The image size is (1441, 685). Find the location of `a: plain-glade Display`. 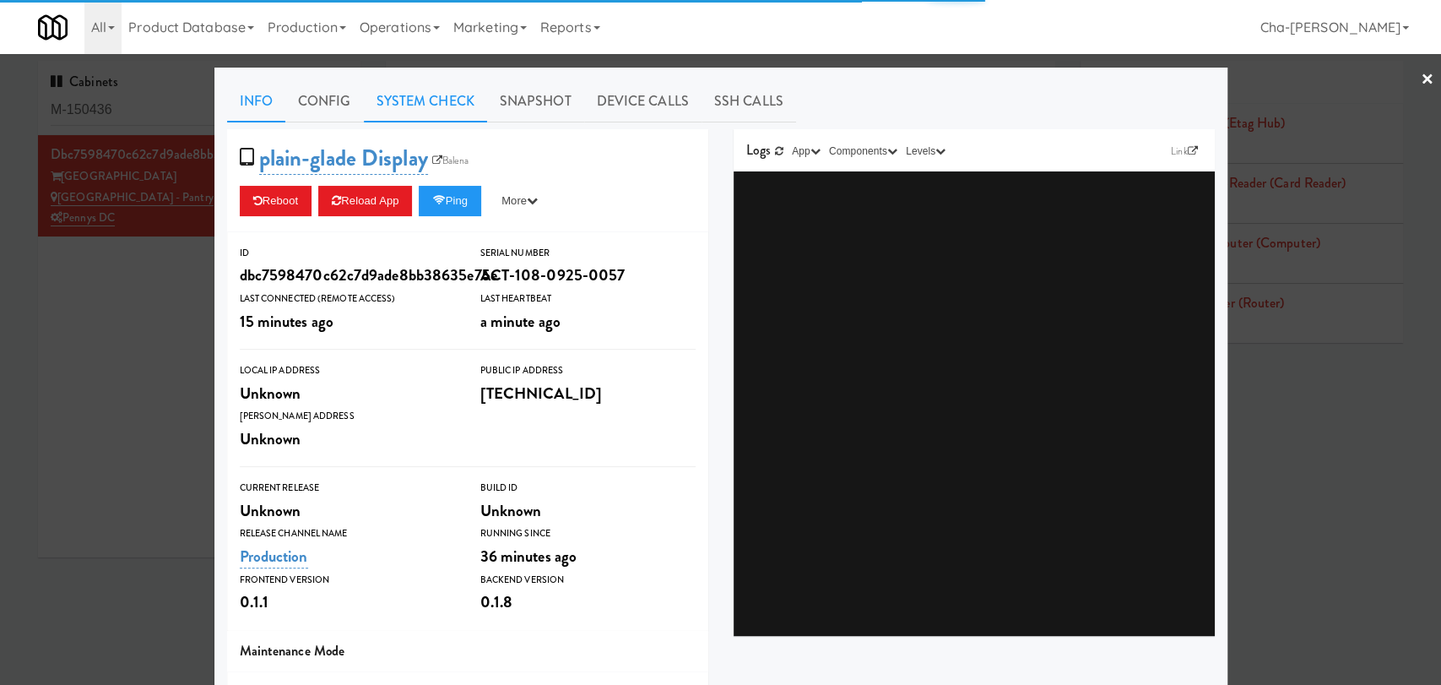

a: plain-glade Display is located at coordinates (344, 158).